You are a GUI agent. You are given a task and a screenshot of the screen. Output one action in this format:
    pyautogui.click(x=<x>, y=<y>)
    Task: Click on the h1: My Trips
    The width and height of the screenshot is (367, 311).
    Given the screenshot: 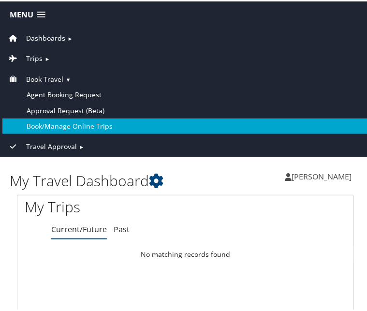 What is the action you would take?
    pyautogui.click(x=102, y=205)
    